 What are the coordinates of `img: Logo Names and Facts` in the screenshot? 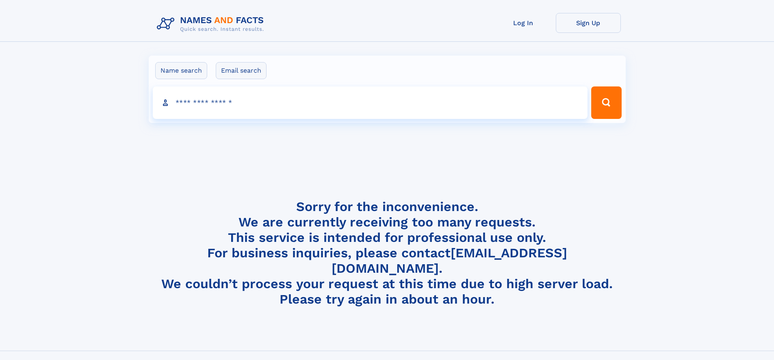 It's located at (212, 24).